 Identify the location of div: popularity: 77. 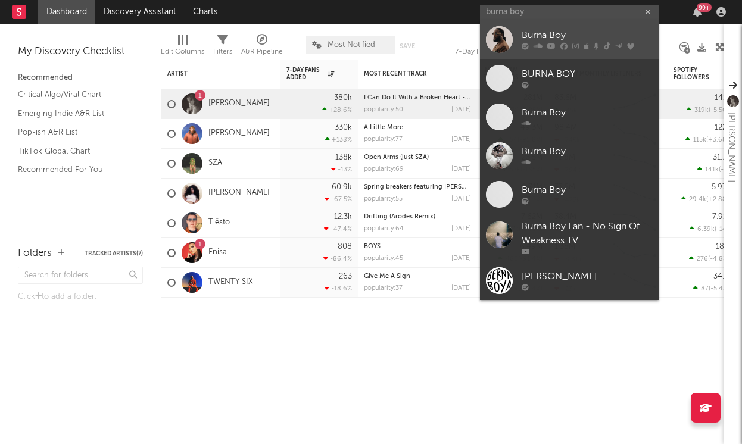
(383, 139).